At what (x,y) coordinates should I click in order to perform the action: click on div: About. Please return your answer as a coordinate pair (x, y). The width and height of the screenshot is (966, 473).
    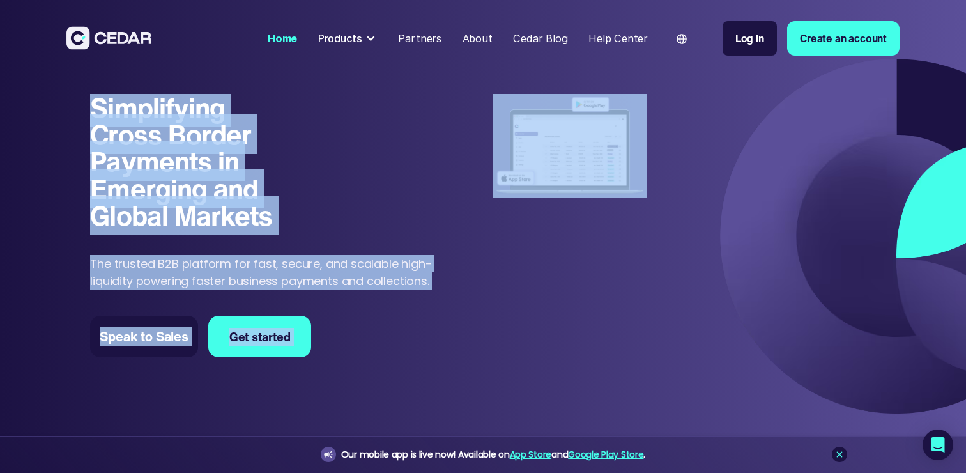
    Looking at the image, I should click on (477, 38).